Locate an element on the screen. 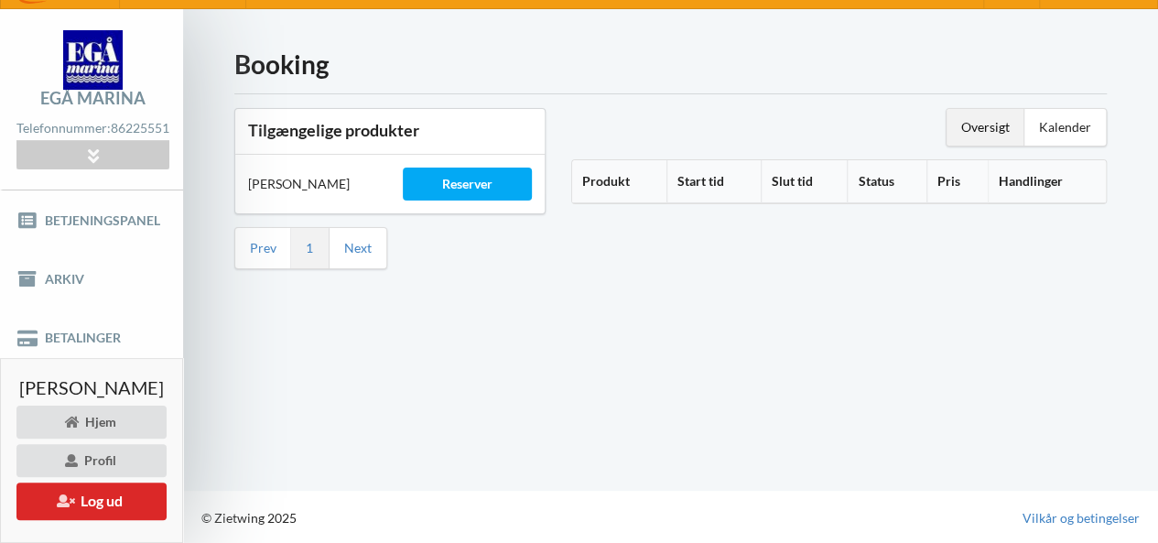 This screenshot has height=543, width=1158. div: Oversigt is located at coordinates (985, 127).